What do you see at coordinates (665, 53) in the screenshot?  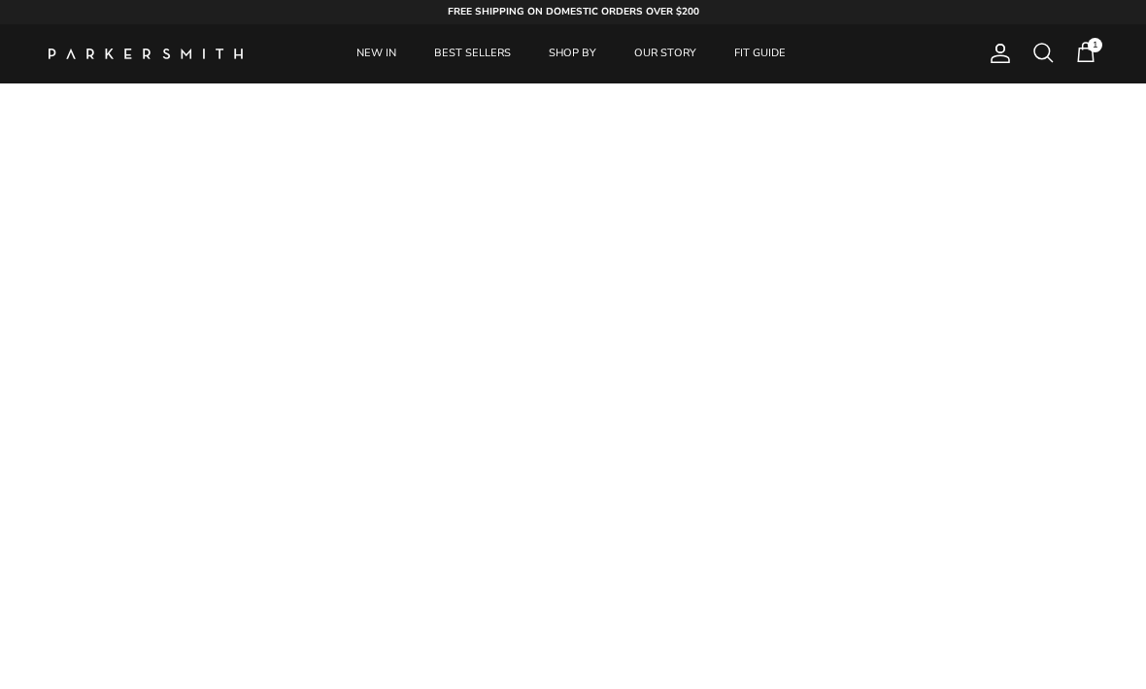 I see `a: OUR STORY` at bounding box center [665, 53].